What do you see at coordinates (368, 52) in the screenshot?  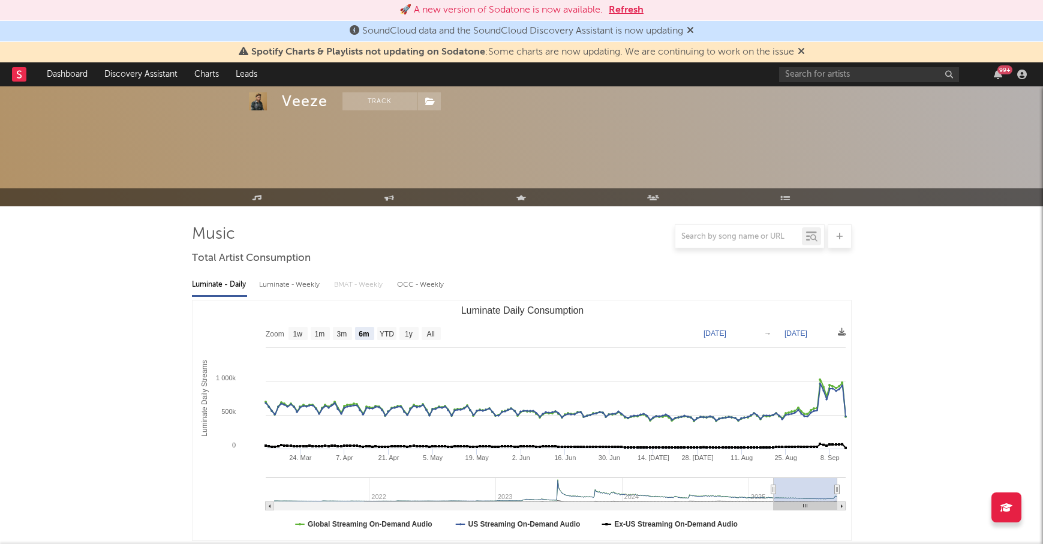 I see `span: Spotify Charts & Playlists not updating on Sodatone` at bounding box center [368, 52].